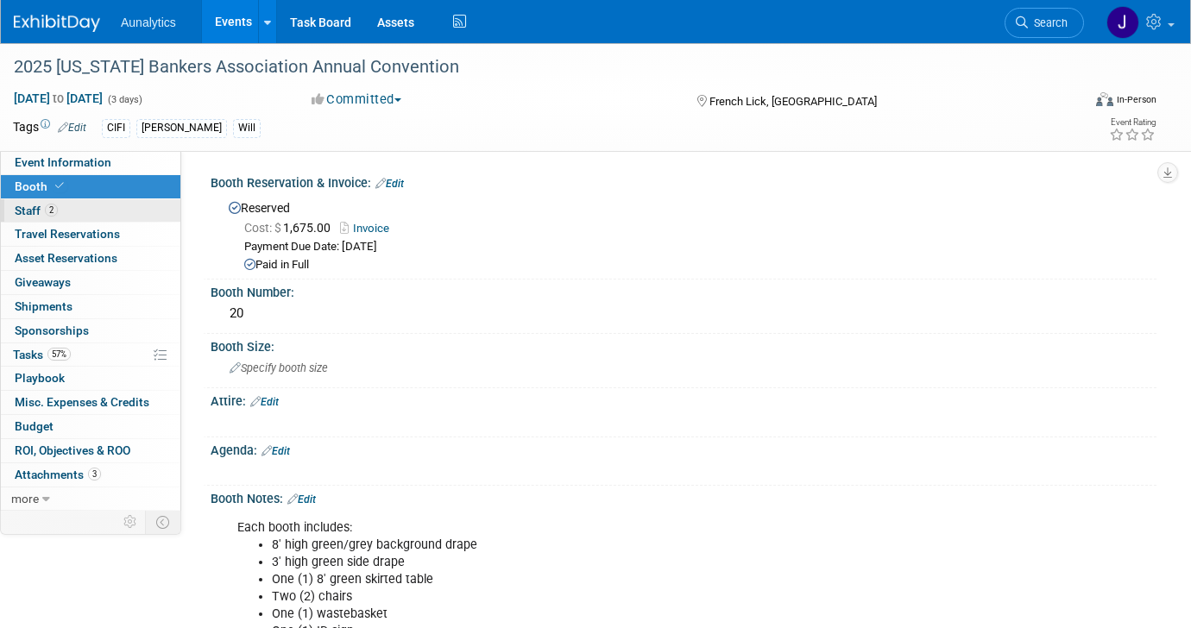 This screenshot has width=1191, height=628. Describe the element at coordinates (279, 368) in the screenshot. I see `span: Specify booth size` at that location.